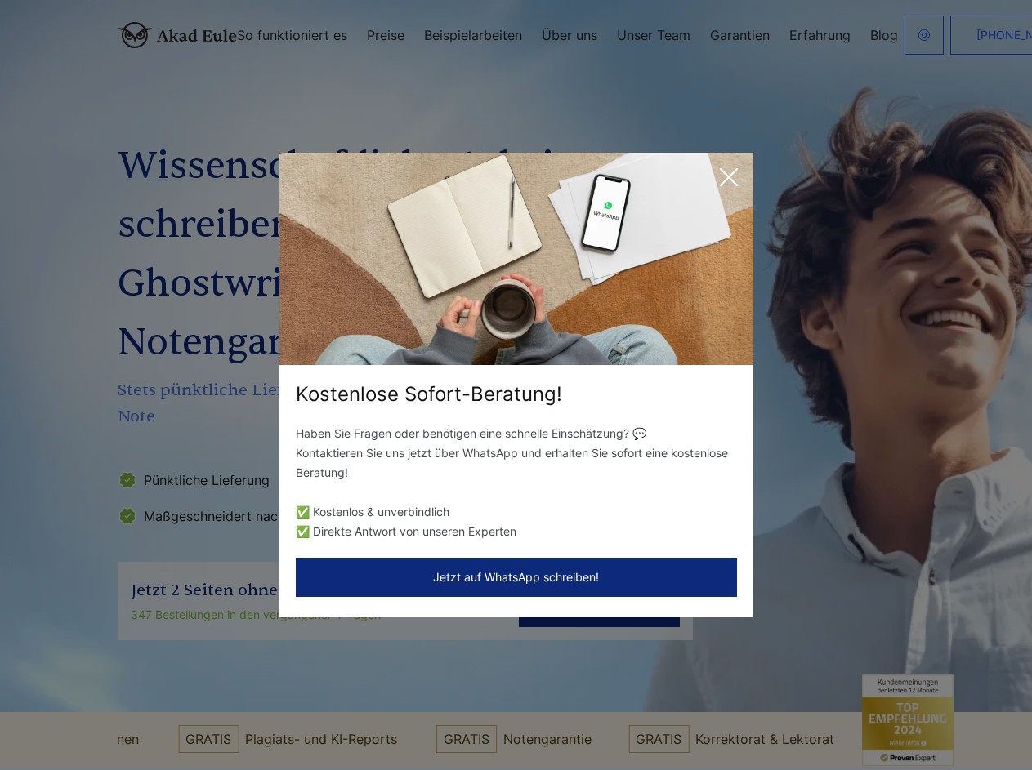 This screenshot has width=1032, height=770. Describe the element at coordinates (653, 35) in the screenshot. I see `a: Unser Team` at that location.